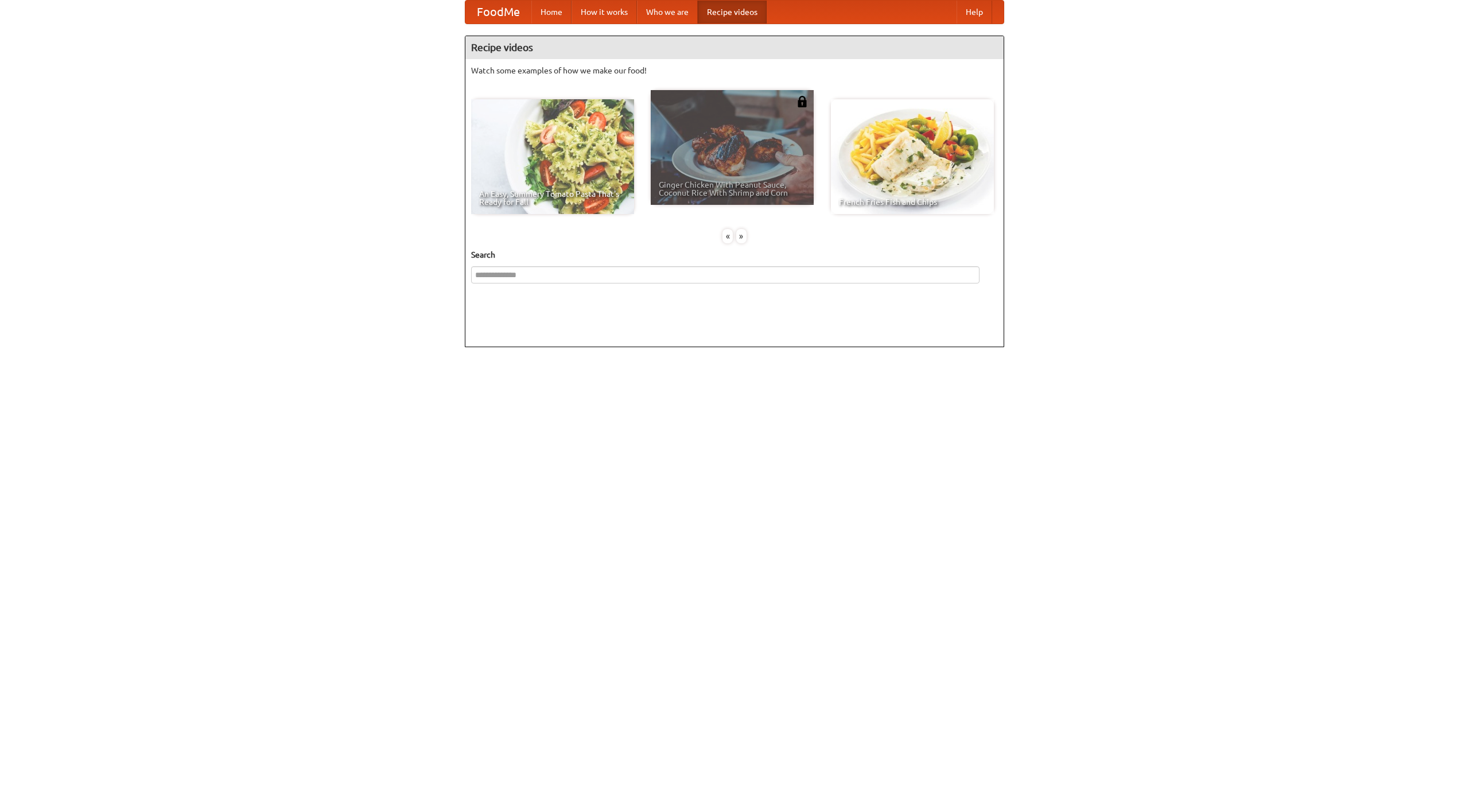 The height and width of the screenshot is (812, 1469). What do you see at coordinates (802, 101) in the screenshot?
I see `img: 483408.png` at bounding box center [802, 101].